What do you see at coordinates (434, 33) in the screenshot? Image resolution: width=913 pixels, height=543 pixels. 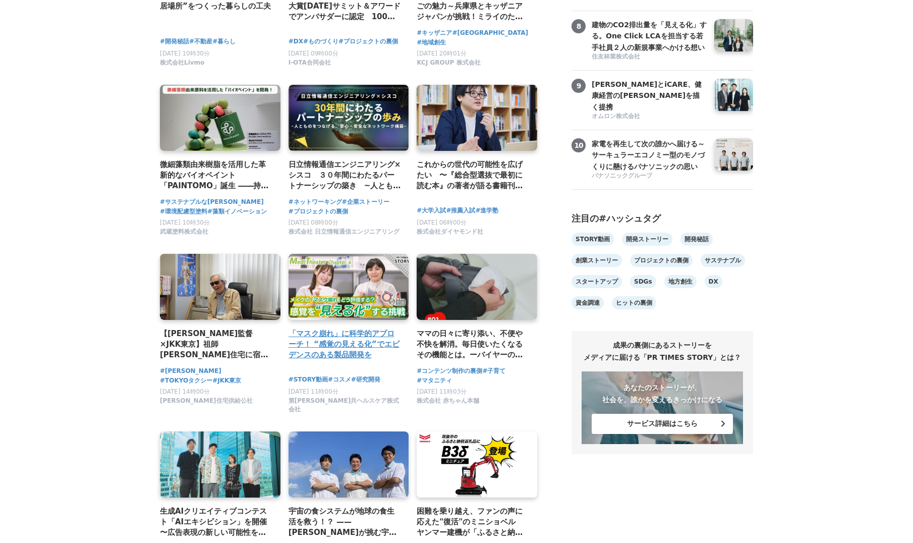 I see `a: #キッザニア` at bounding box center [434, 33].